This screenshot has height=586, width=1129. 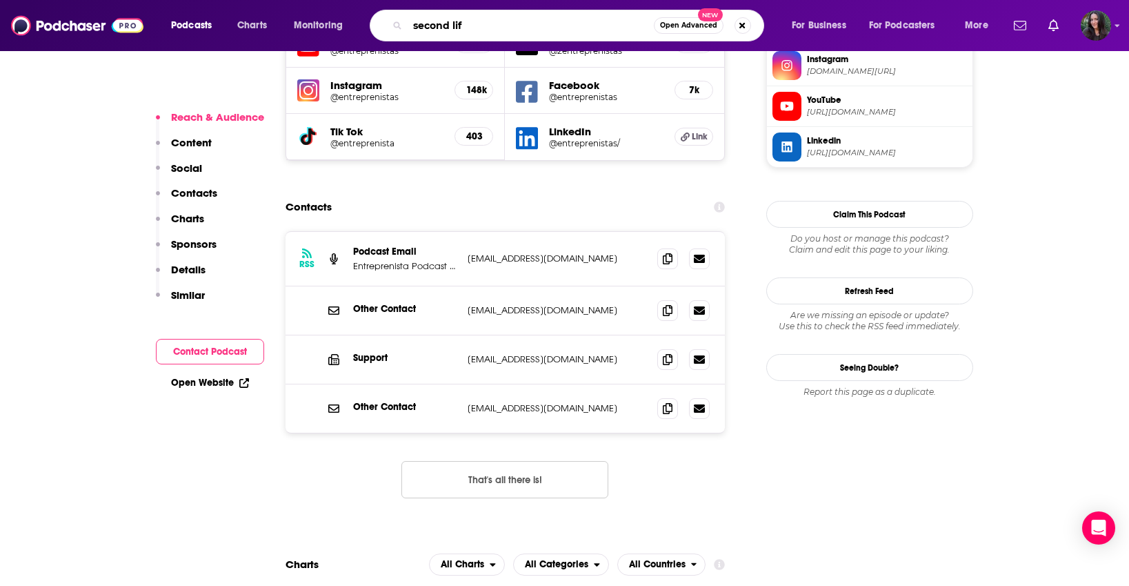 I want to click on button: Details, so click(x=181, y=275).